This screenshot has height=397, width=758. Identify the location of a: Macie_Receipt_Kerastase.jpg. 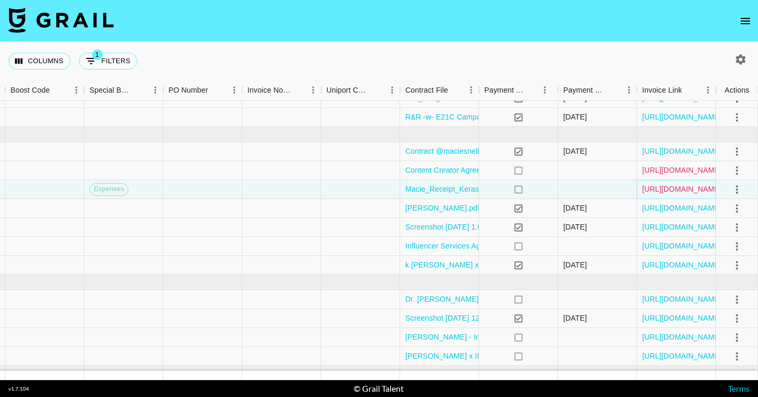
(455, 189).